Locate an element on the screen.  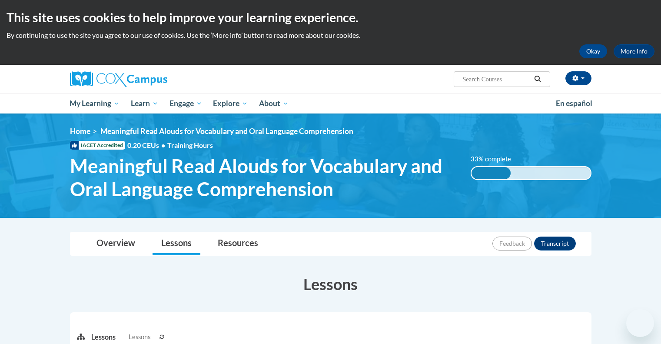
span: Training Hours is located at coordinates (190, 145).